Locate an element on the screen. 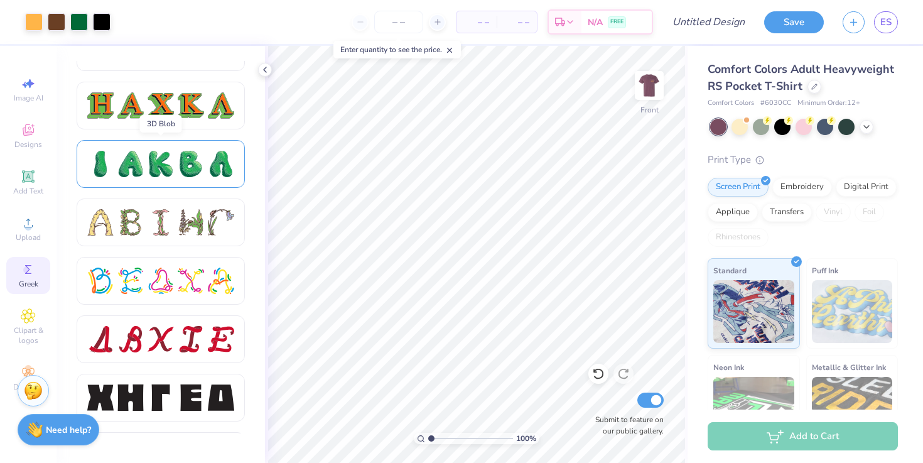 The image size is (923, 463). div: Transfers is located at coordinates (786, 212).